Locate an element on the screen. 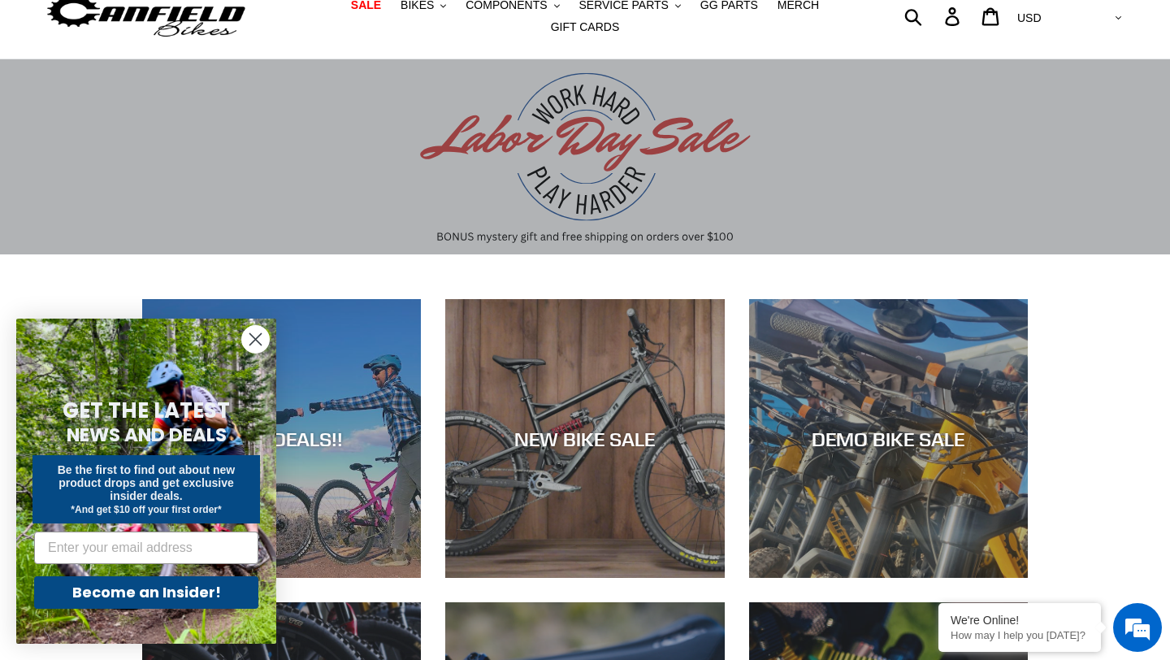 The width and height of the screenshot is (1170, 660). input: Enter your email address is located at coordinates (146, 548).